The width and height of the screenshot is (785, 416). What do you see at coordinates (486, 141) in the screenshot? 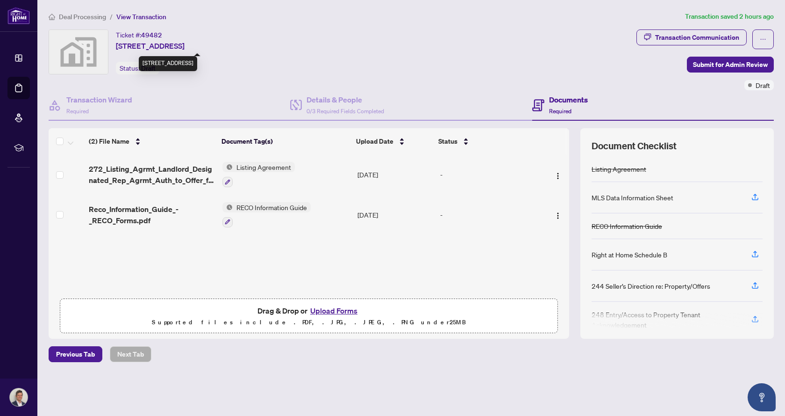
I see `th: Status` at bounding box center [486, 141].